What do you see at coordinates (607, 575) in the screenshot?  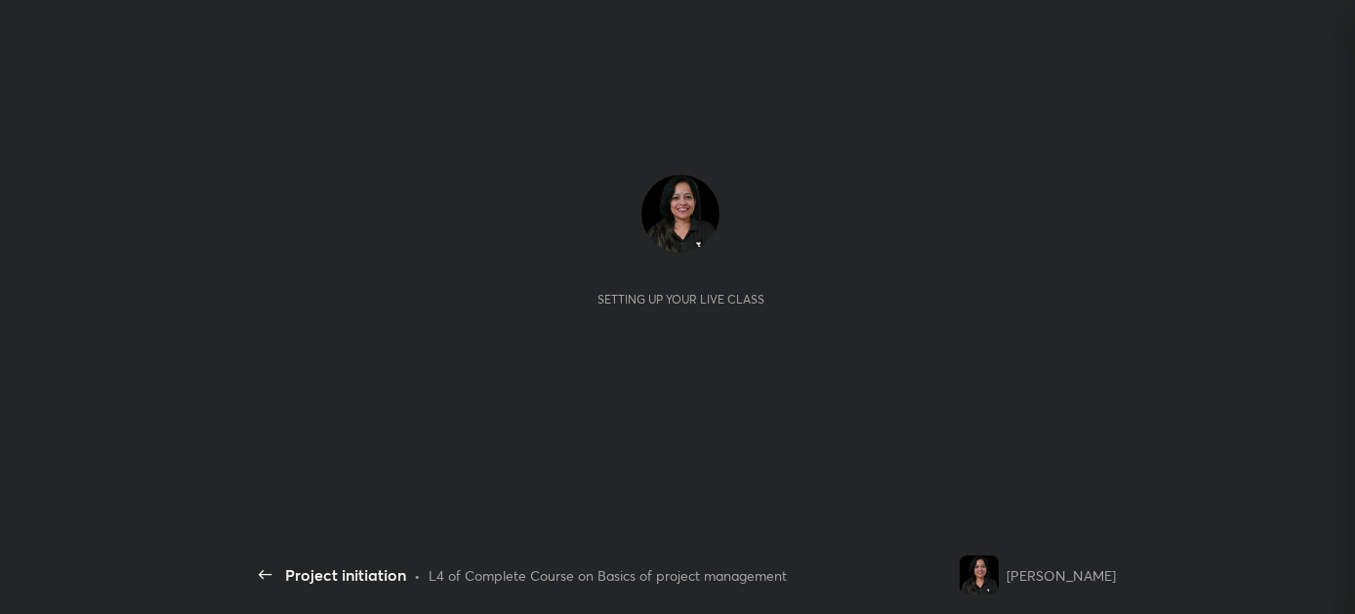 I see `div: L4 of Complete Course on Basics of project management` at bounding box center [607, 575].